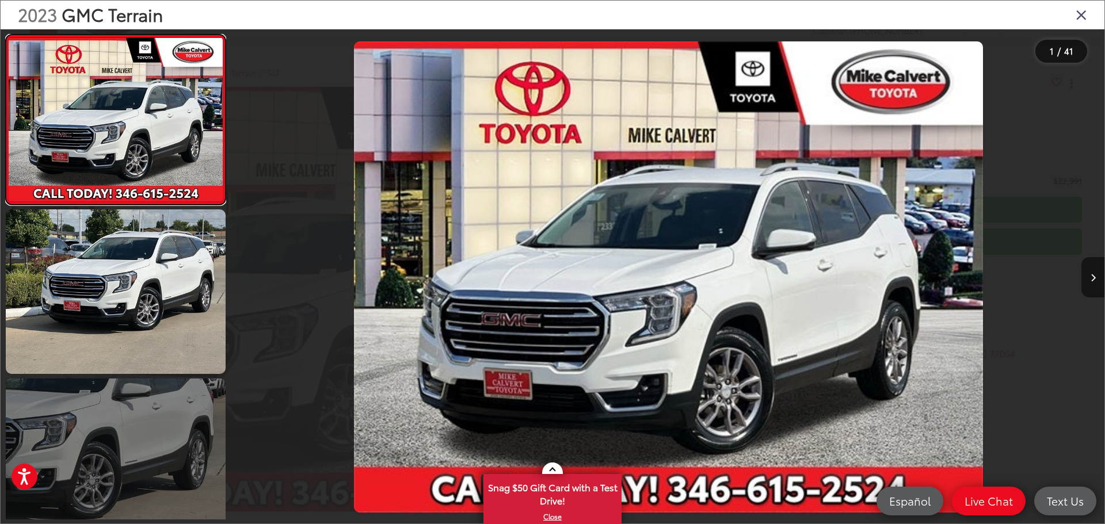 The width and height of the screenshot is (1105, 524). What do you see at coordinates (1065, 501) in the screenshot?
I see `a: Text Us` at bounding box center [1065, 501].